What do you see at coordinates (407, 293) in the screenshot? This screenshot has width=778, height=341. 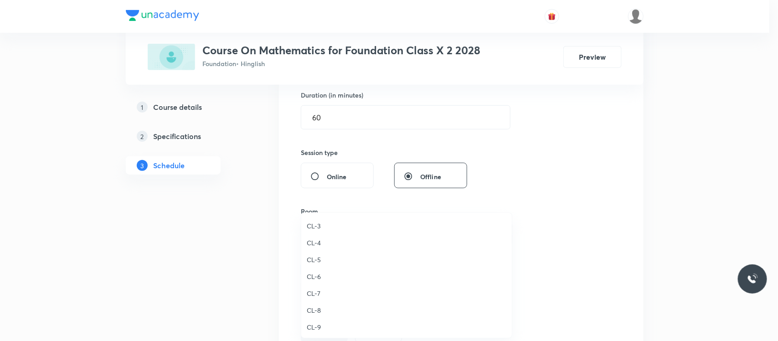 I see `span: CL-7` at bounding box center [407, 293].